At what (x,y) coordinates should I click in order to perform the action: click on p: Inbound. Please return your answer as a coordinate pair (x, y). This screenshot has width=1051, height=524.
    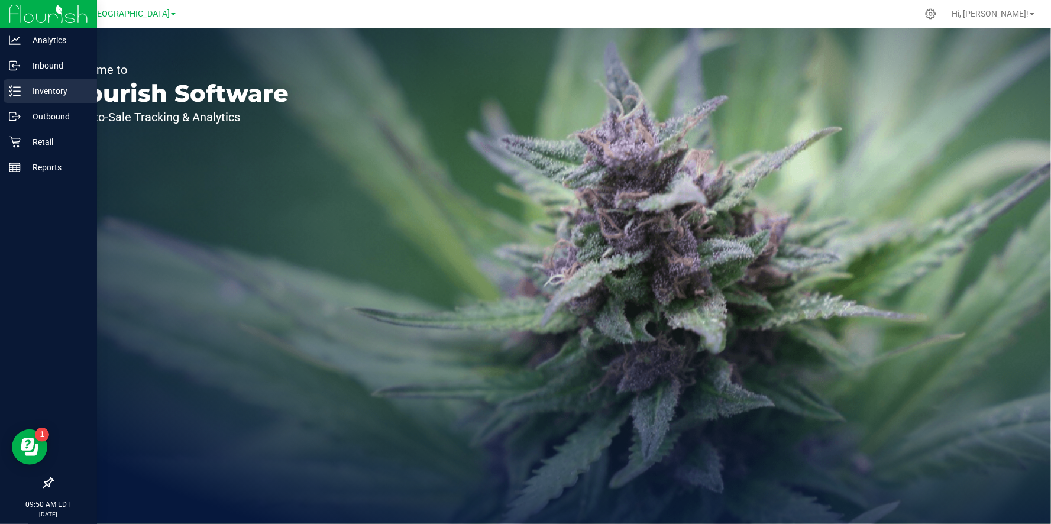
    Looking at the image, I should click on (56, 66).